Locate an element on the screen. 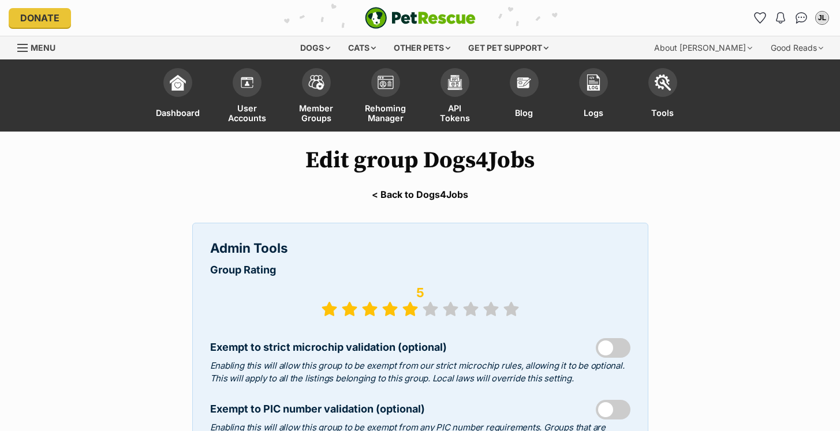 Image resolution: width=840 pixels, height=431 pixels. span: Rehoming Manager is located at coordinates (385, 113).